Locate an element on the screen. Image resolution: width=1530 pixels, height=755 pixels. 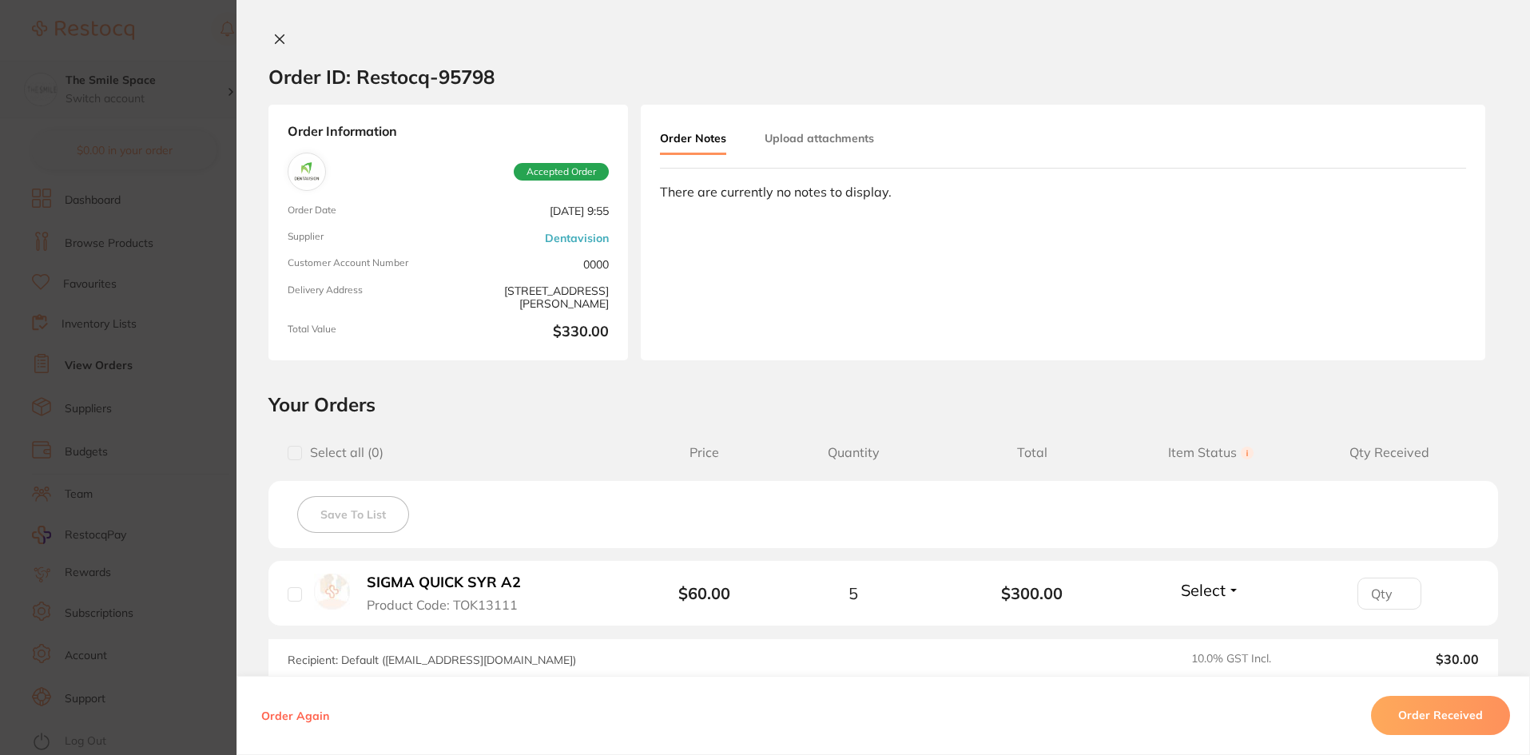
button: Order Received is located at coordinates (1440, 716).